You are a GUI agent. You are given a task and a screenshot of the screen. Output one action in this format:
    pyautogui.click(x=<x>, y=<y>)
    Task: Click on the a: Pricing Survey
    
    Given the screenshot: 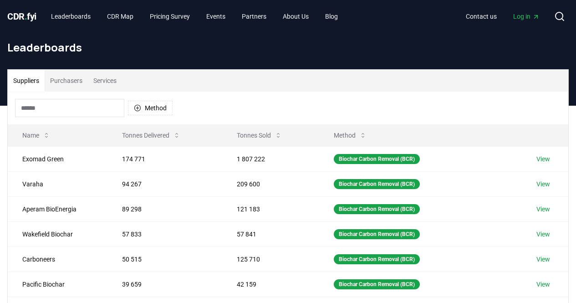 What is the action you would take?
    pyautogui.click(x=170, y=16)
    